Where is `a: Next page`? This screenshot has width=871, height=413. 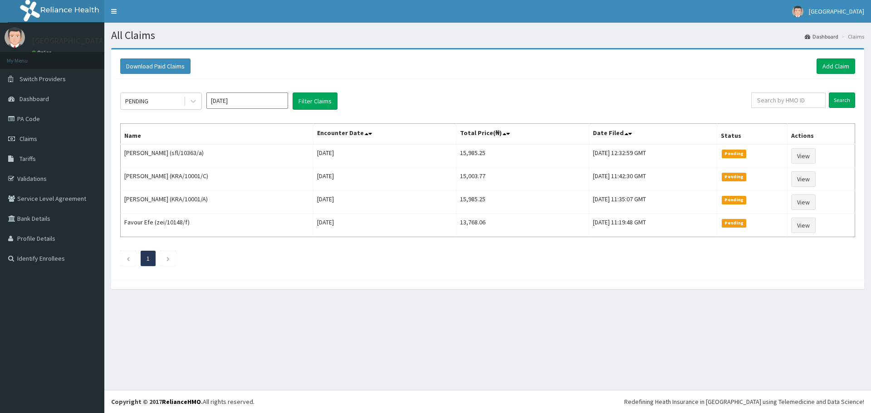
a: Next page is located at coordinates (168, 259).